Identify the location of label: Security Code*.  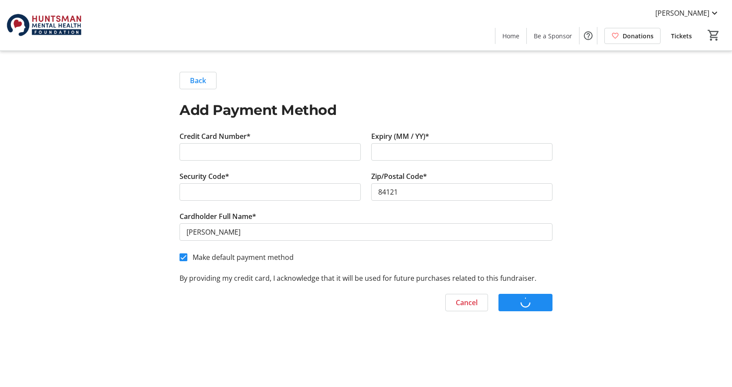
(204, 176).